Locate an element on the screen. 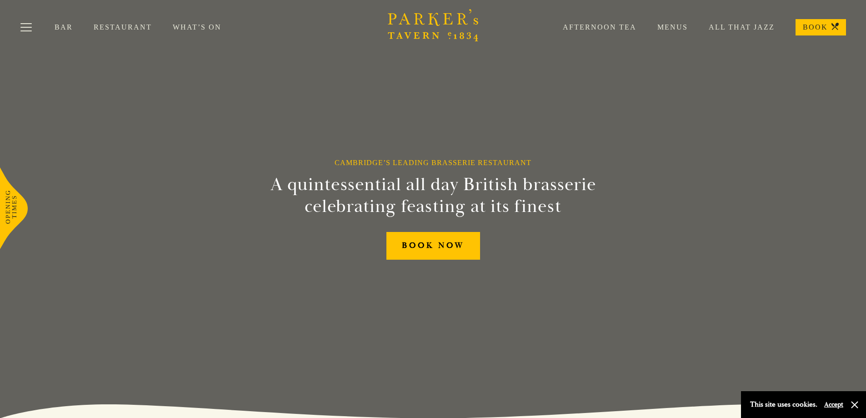  button: Close and accept is located at coordinates (855, 405).